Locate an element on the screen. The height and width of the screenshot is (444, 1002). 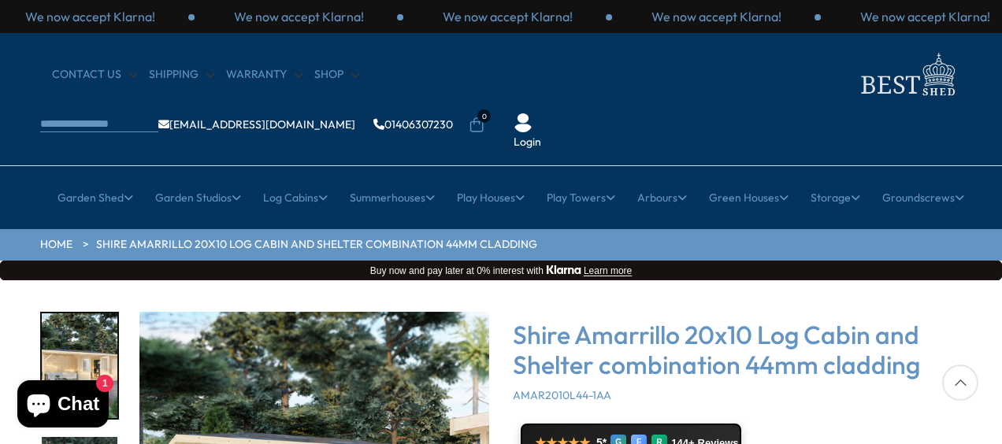
a: Groundscrews is located at coordinates (923, 198).